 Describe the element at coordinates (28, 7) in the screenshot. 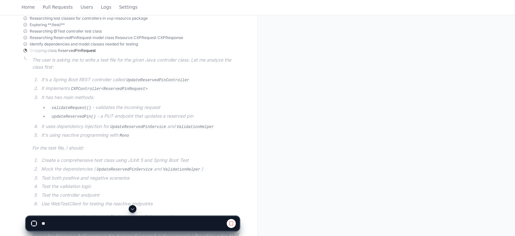

I see `span: Home` at that location.